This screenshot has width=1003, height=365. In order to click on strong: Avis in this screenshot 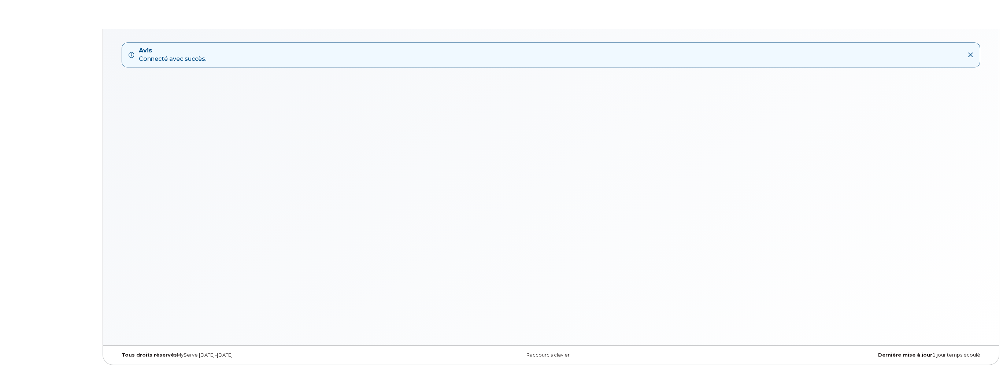, I will do `click(173, 51)`.